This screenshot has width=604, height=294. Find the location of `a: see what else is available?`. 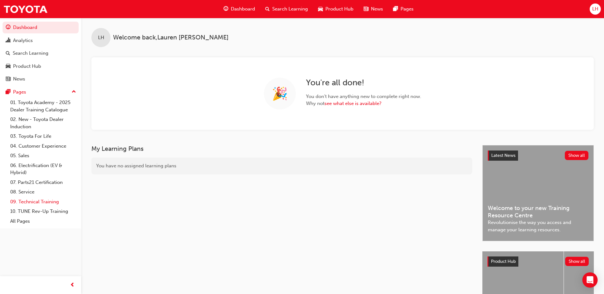

a: see what else is available? is located at coordinates (353, 104).